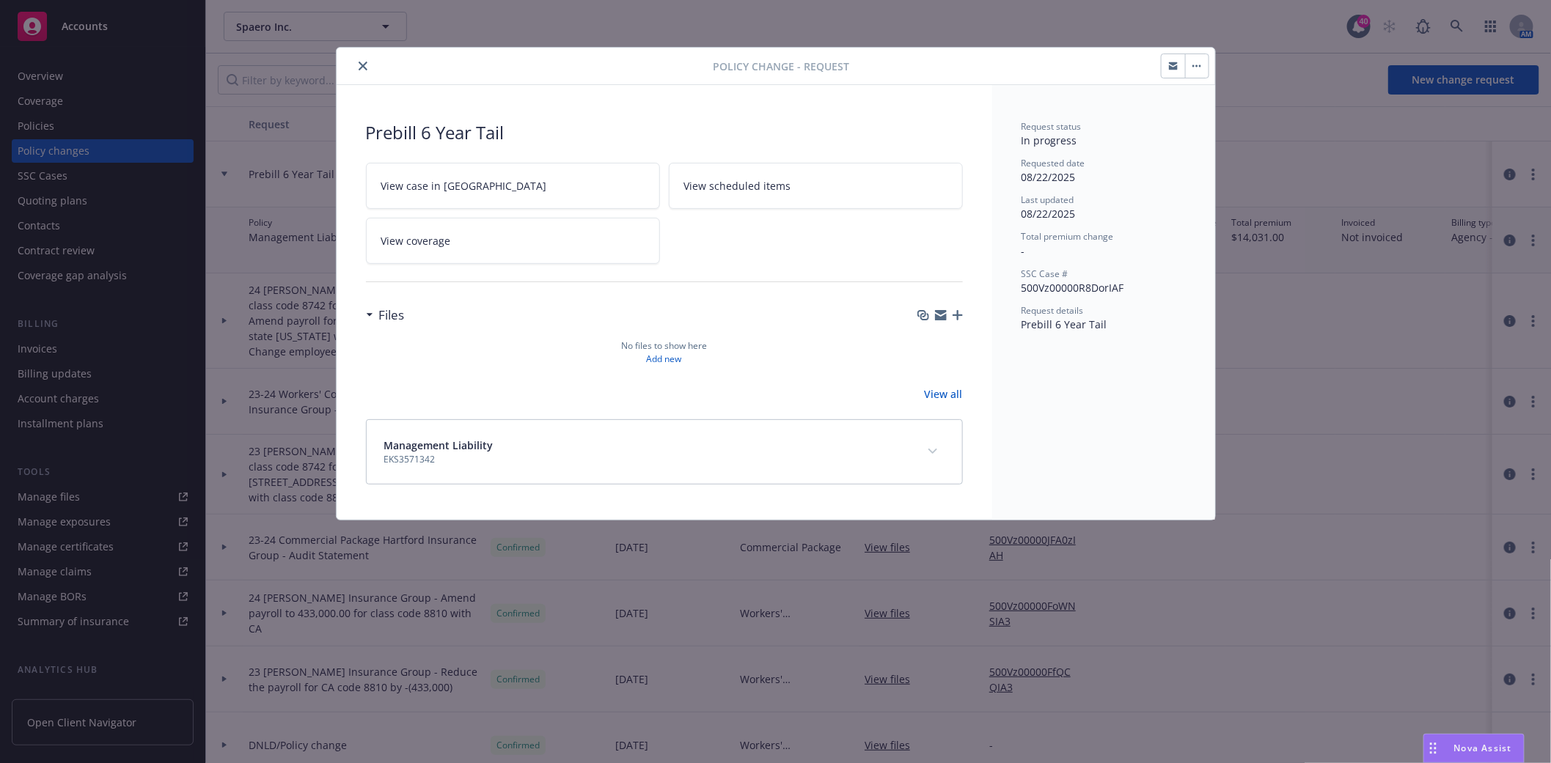  I want to click on div: Prebill 6 Year Tail, so click(664, 133).